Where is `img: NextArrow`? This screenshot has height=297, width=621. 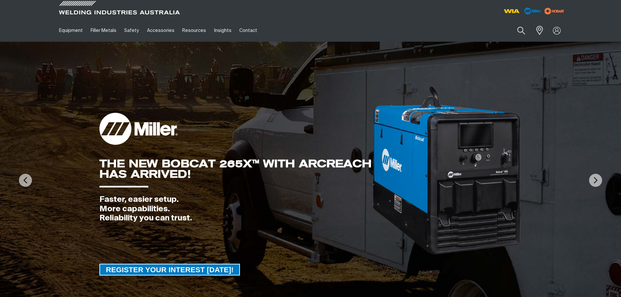
img: NextArrow is located at coordinates (596, 180).